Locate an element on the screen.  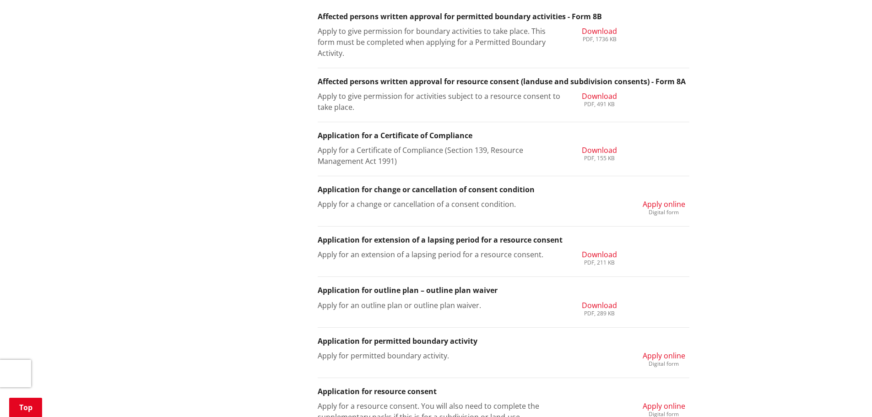
div: PDF, 155 KB is located at coordinates (600, 158).